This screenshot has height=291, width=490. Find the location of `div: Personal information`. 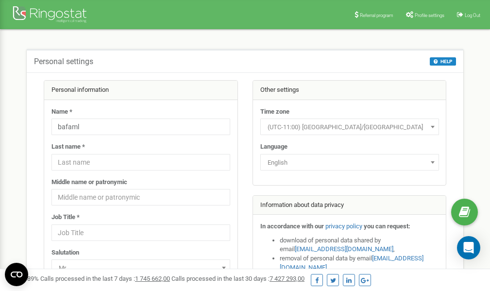

div: Personal information is located at coordinates (141, 90).